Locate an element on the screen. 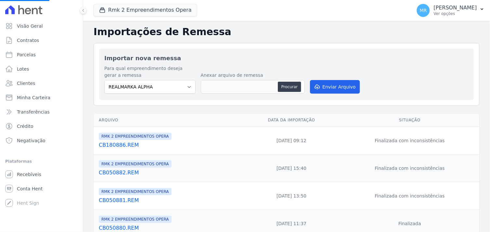 Image resolution: width=490 pixels, height=232 pixels. button: Procurar is located at coordinates (290, 87).